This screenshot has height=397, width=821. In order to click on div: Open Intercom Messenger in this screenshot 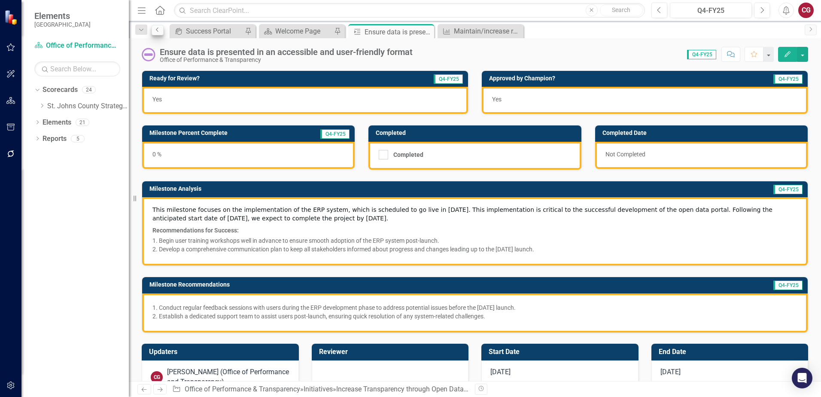, I will do `click(802, 378)`.